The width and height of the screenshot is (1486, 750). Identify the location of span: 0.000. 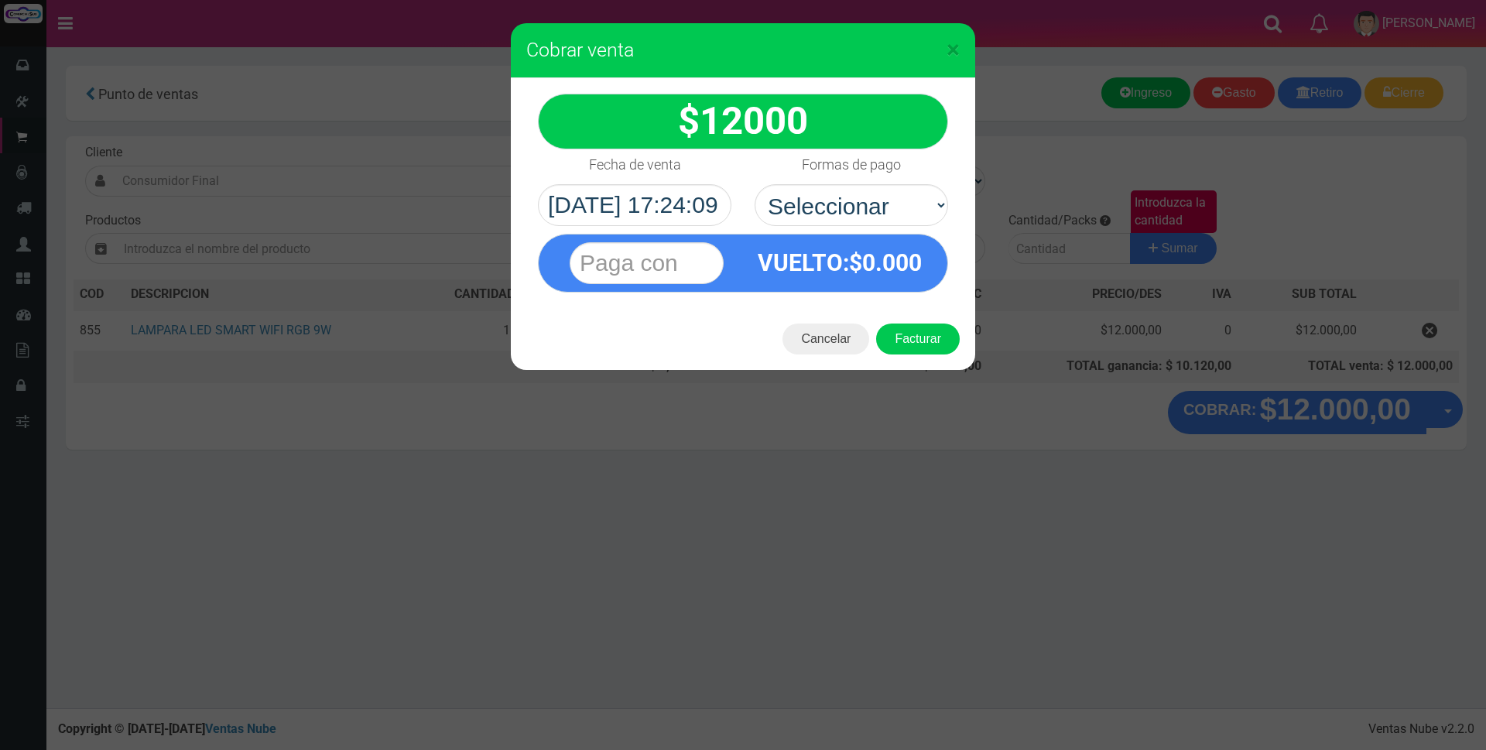
(892, 262).